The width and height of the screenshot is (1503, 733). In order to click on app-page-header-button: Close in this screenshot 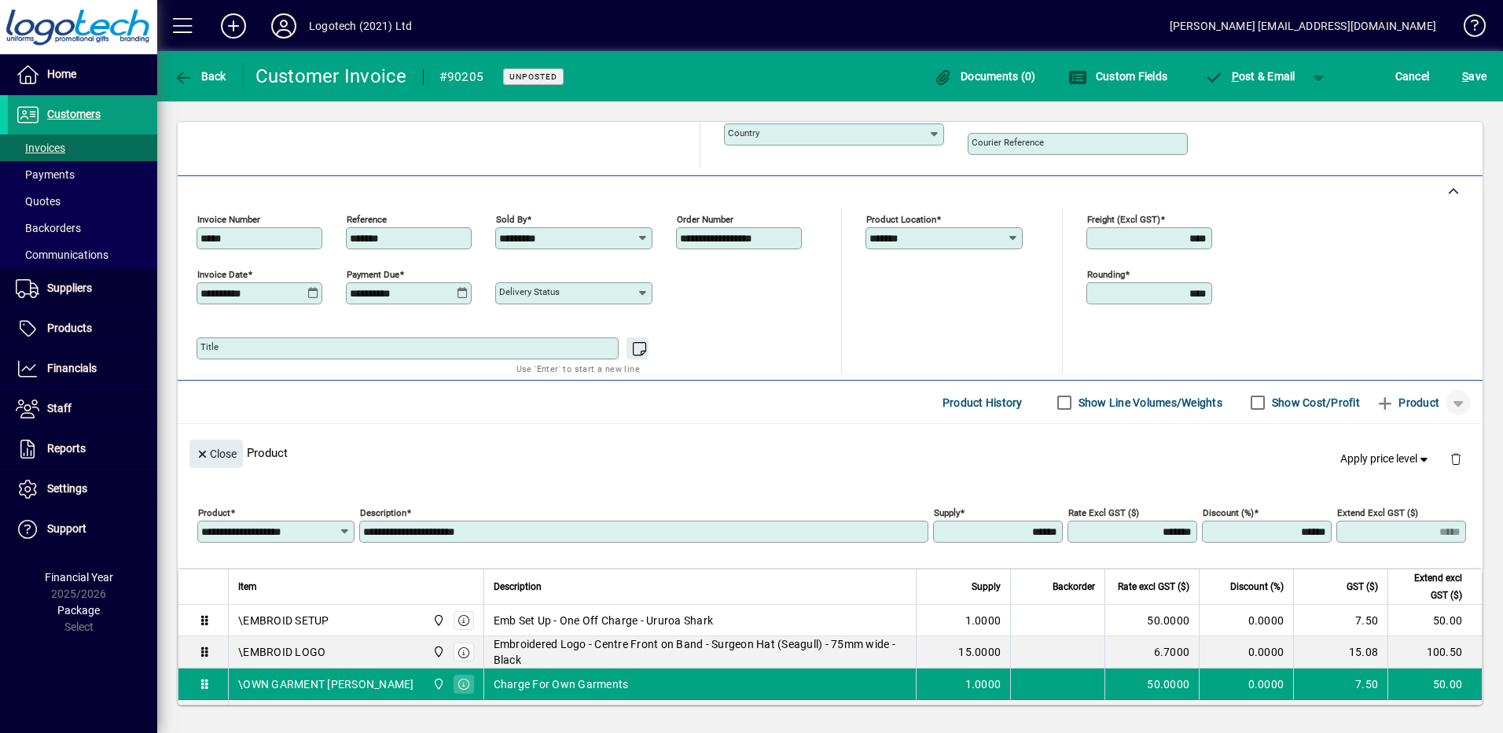, I will do `click(216, 453)`.